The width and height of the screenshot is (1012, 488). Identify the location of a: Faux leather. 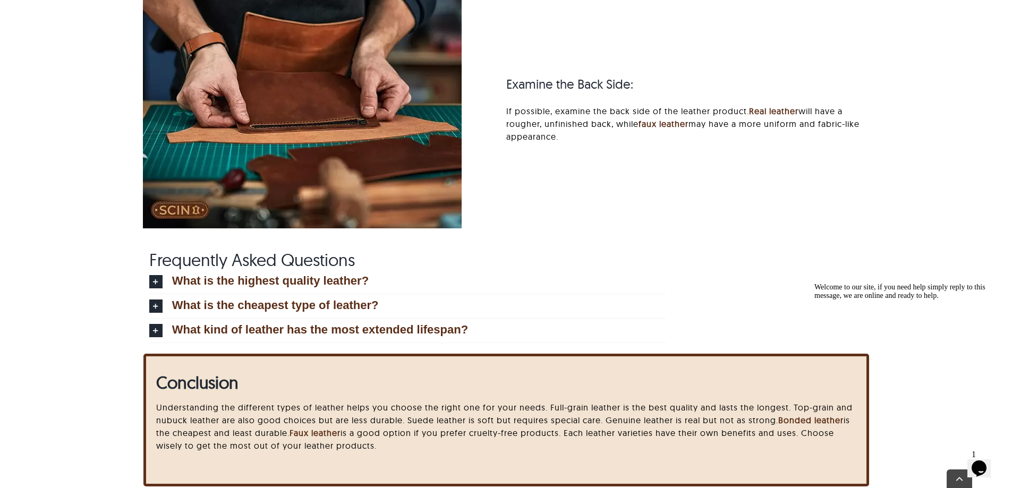
(315, 433).